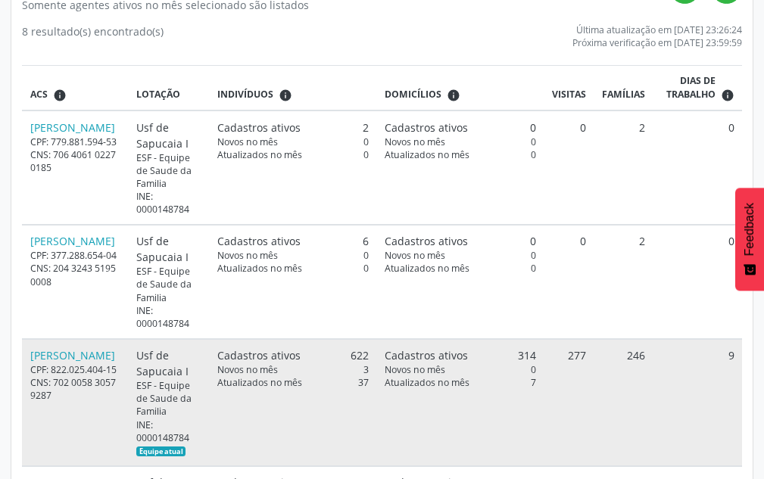  What do you see at coordinates (461, 355) in the screenshot?
I see `div: 314` at bounding box center [461, 355].